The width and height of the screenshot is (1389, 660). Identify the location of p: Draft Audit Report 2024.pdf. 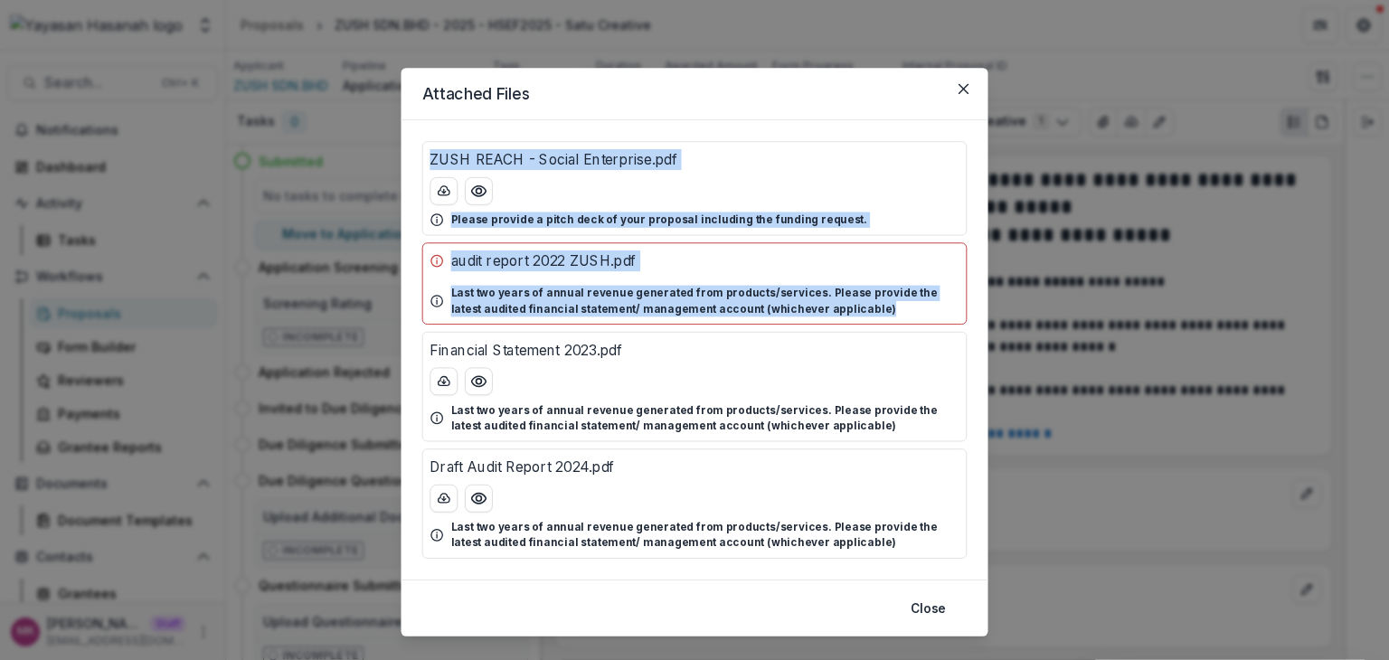
(522, 467).